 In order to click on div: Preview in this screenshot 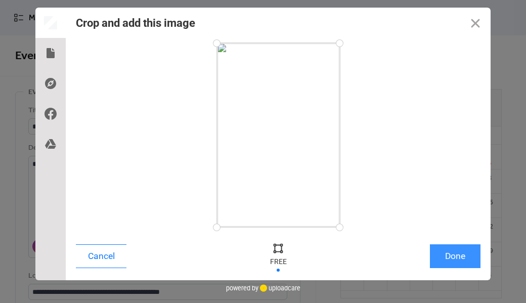, I will do `click(51, 23)`.